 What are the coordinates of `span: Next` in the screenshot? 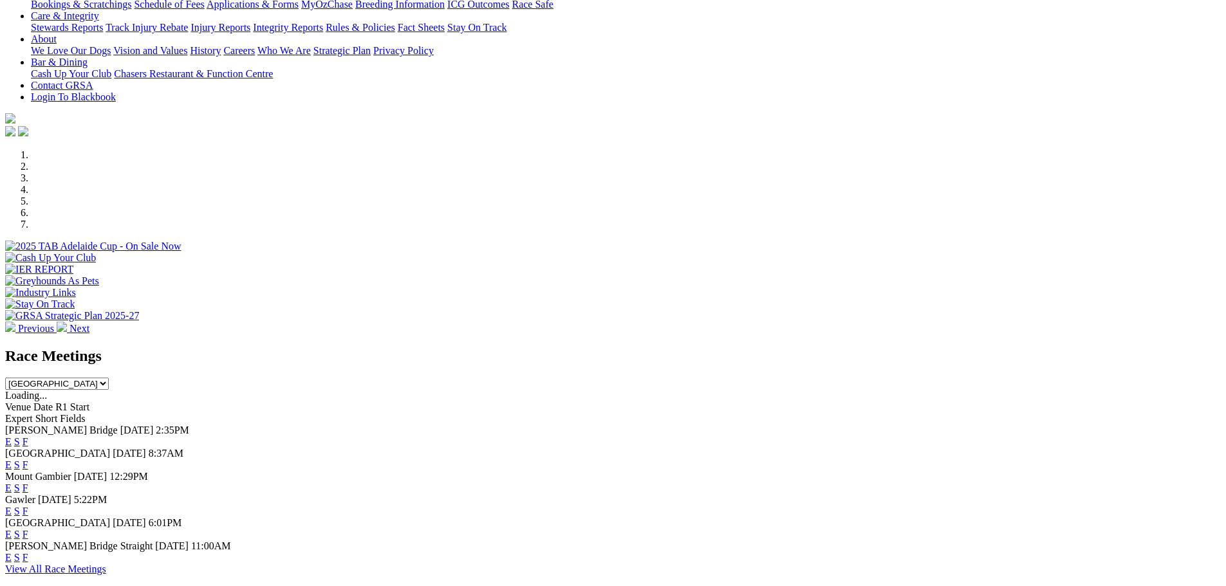 It's located at (79, 328).